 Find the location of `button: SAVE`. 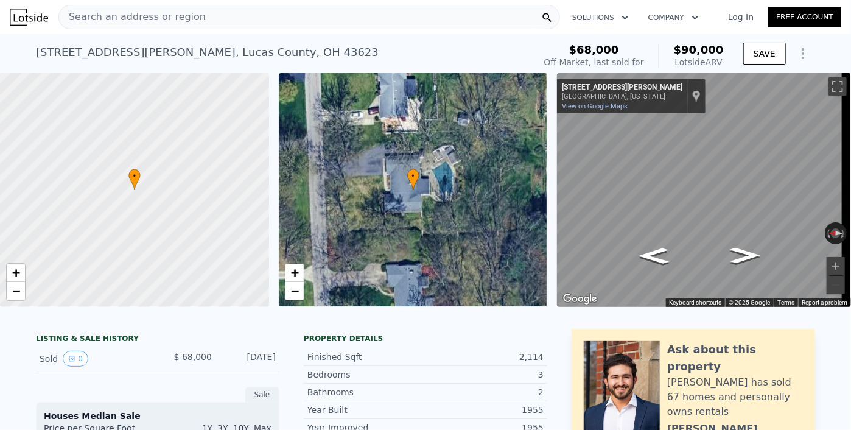

button: SAVE is located at coordinates (764, 54).